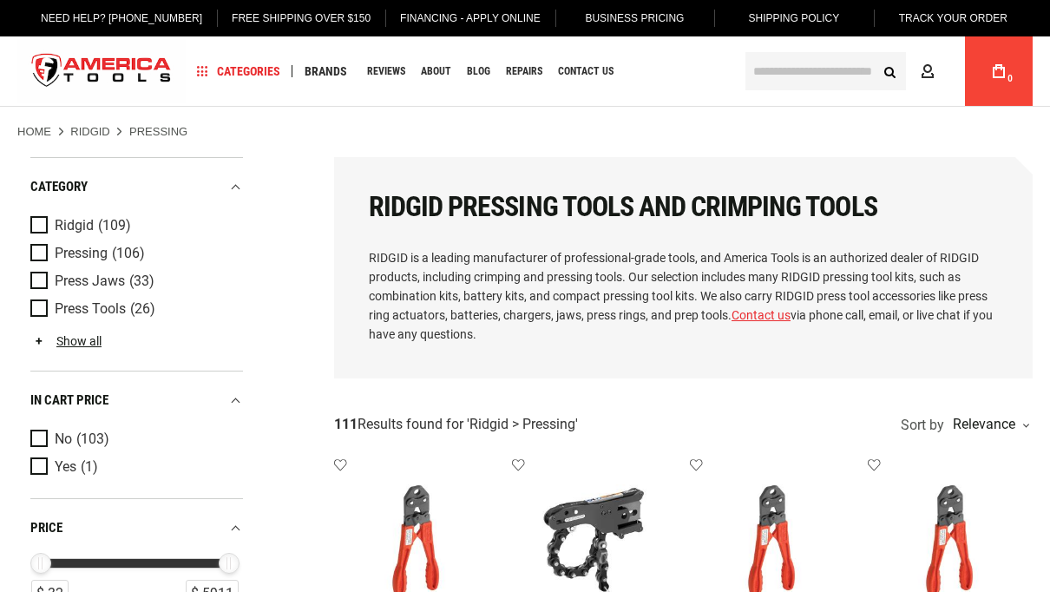  Describe the element at coordinates (522, 423) in the screenshot. I see `span: Ridgid > Pressing` at that location.